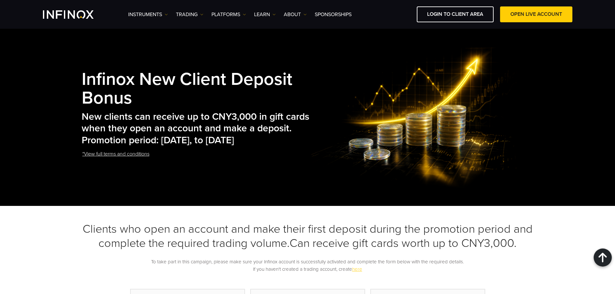  What do you see at coordinates (295, 15) in the screenshot?
I see `a: ABOUT` at bounding box center [295, 15].